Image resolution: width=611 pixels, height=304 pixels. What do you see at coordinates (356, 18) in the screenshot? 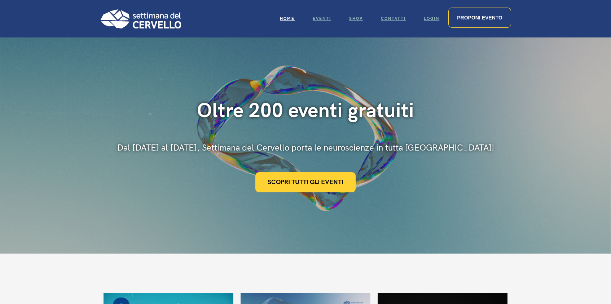
I see `span: Shop` at bounding box center [356, 18].